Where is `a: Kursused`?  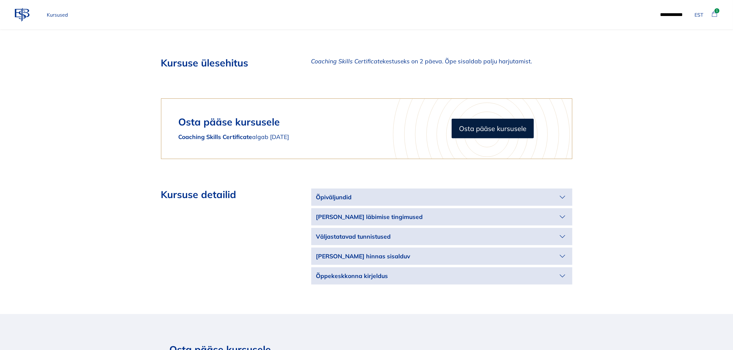
a: Kursused is located at coordinates (57, 15).